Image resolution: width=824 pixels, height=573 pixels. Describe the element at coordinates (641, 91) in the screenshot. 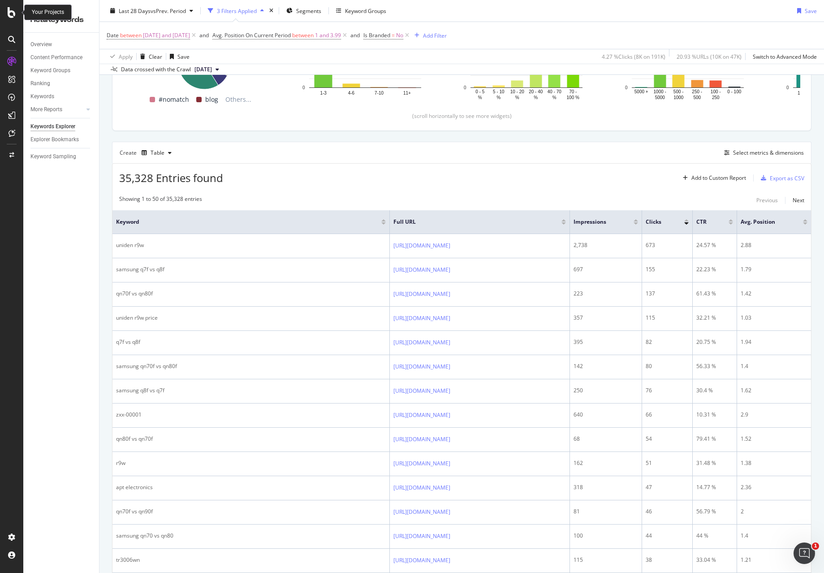

I see `text: 5000 +` at that location.